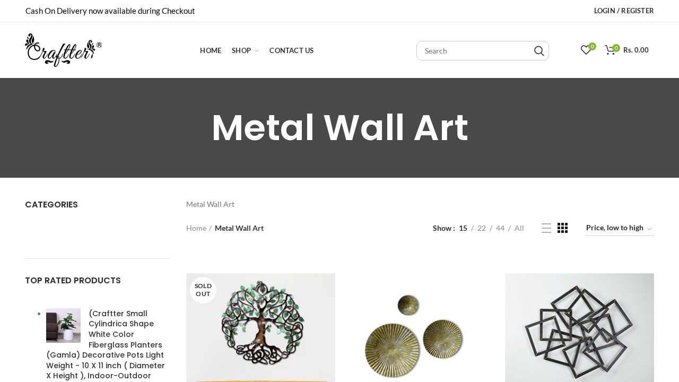  Describe the element at coordinates (626, 50) in the screenshot. I see `a: 0 Rs. 0.00` at that location.